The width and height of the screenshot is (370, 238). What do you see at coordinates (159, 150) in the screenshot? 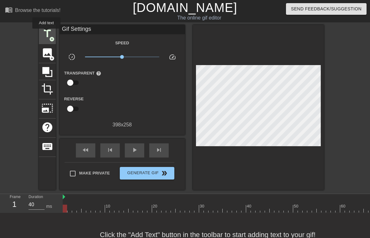
I see `span: skip_next` at bounding box center [159, 150].